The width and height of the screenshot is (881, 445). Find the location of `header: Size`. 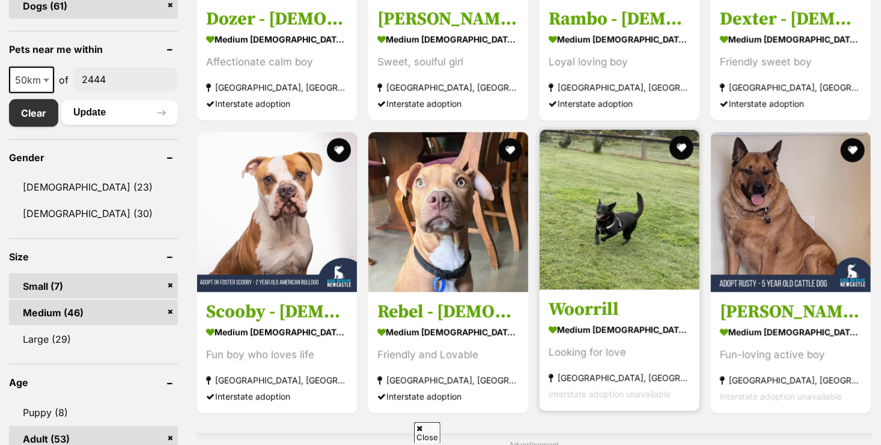

header: Size is located at coordinates (93, 257).